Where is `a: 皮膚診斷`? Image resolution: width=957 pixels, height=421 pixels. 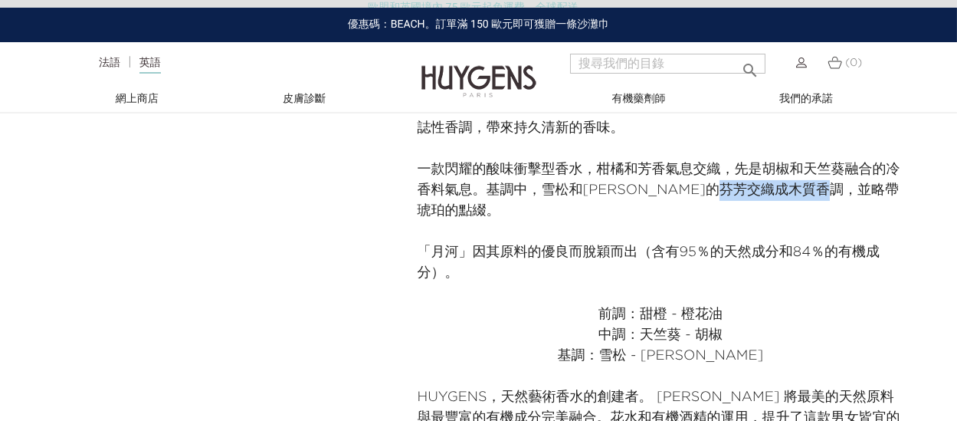
a: 皮膚診斷 is located at coordinates (304, 99).